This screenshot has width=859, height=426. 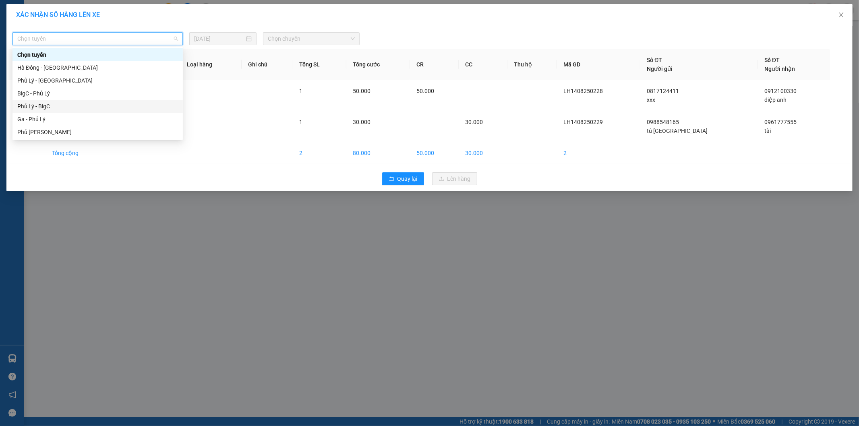 What do you see at coordinates (391, 179) in the screenshot?
I see `span: rollback` at bounding box center [391, 179].